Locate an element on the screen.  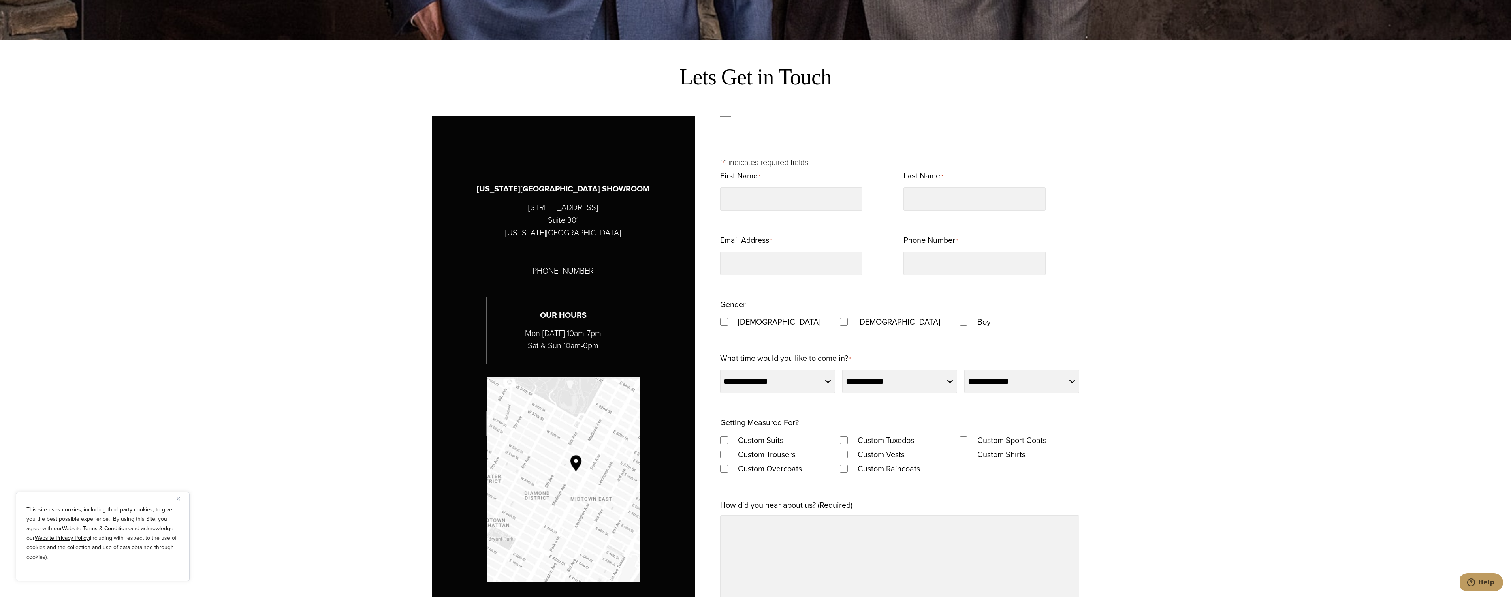
label: Custom Trousers is located at coordinates (767, 455).